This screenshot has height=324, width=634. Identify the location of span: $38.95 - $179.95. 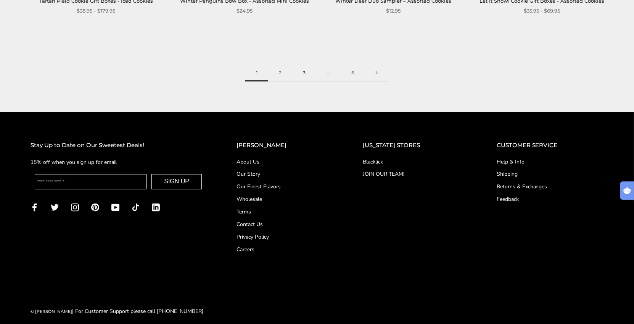
(96, 11).